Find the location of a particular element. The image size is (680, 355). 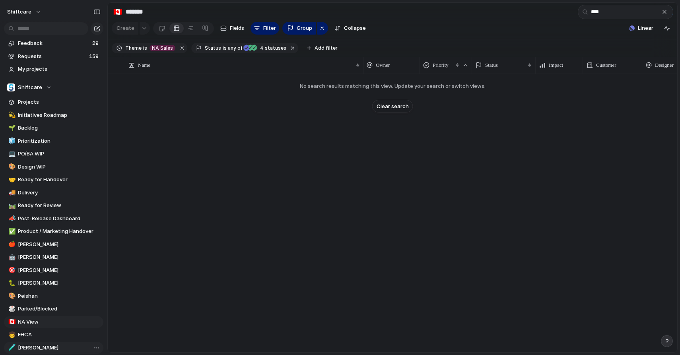

span: NA View is located at coordinates (59, 322).